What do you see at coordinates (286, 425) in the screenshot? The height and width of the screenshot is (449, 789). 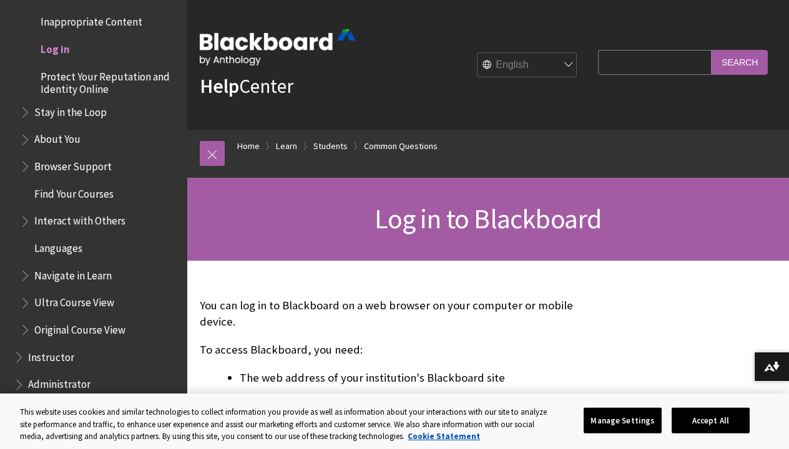 I see `div: This website uses cookies and similar technologies to collect information you provide as well as ...` at bounding box center [286, 425].